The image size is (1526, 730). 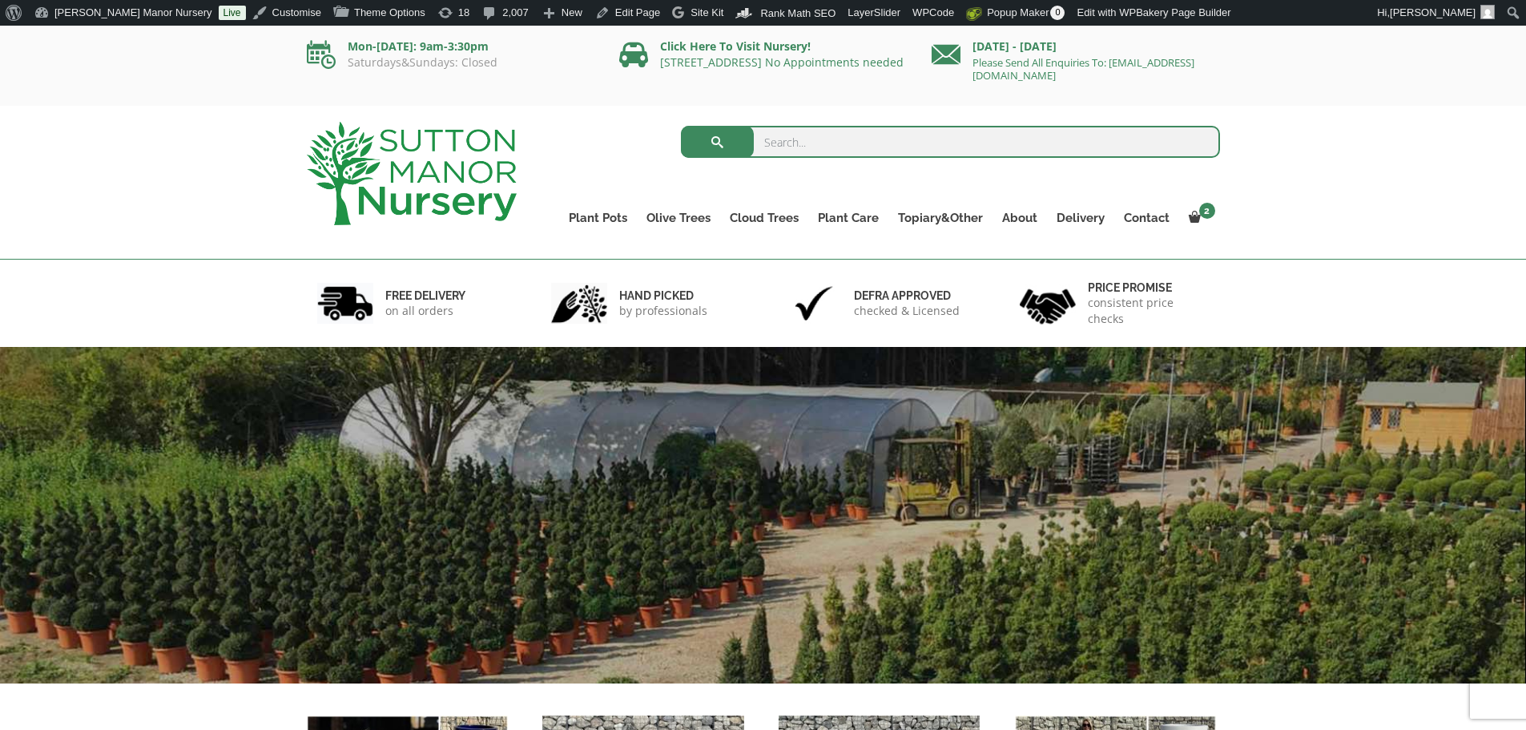 What do you see at coordinates (1146, 218) in the screenshot?
I see `a: Contact` at bounding box center [1146, 218].